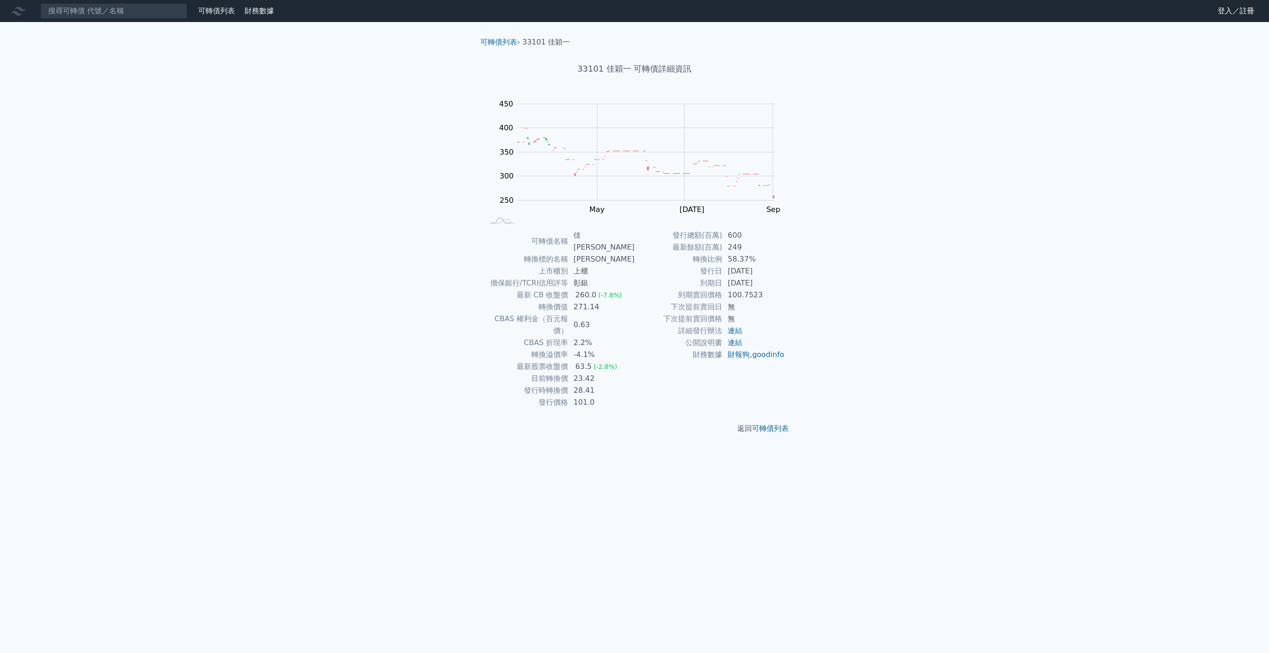 The width and height of the screenshot is (1269, 653). I want to click on td: 公開說明書, so click(678, 343).